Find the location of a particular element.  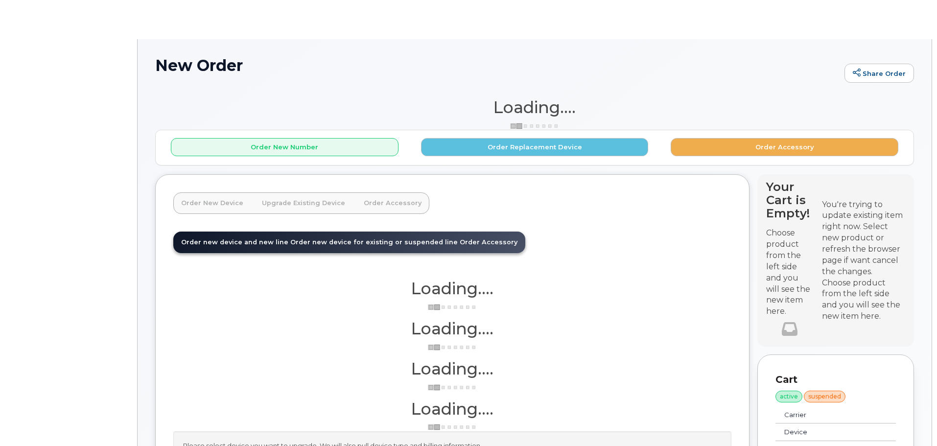

span: Order Accessory is located at coordinates (489, 242).